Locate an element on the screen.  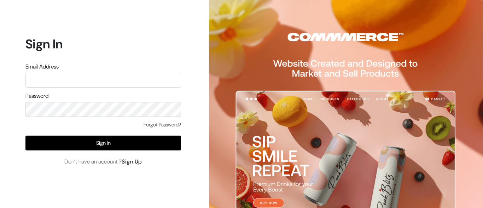
button: Sign In is located at coordinates (103, 143).